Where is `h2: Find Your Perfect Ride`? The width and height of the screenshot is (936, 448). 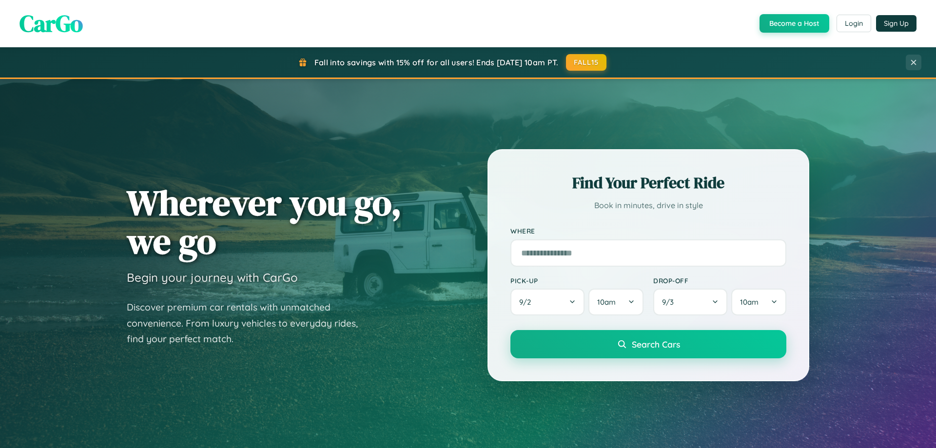
h2: Find Your Perfect Ride is located at coordinates (648, 183).